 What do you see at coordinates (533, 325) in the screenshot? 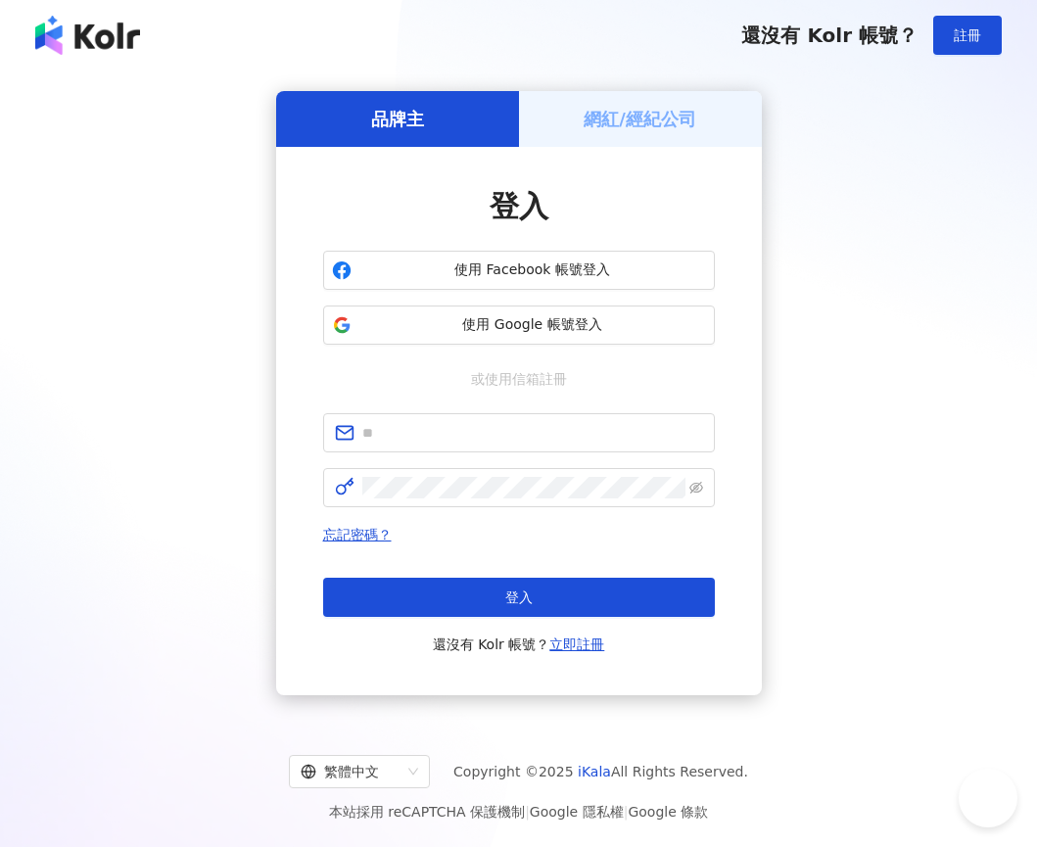
I see `span: 使用 Google 帳號登入` at bounding box center [533, 325].